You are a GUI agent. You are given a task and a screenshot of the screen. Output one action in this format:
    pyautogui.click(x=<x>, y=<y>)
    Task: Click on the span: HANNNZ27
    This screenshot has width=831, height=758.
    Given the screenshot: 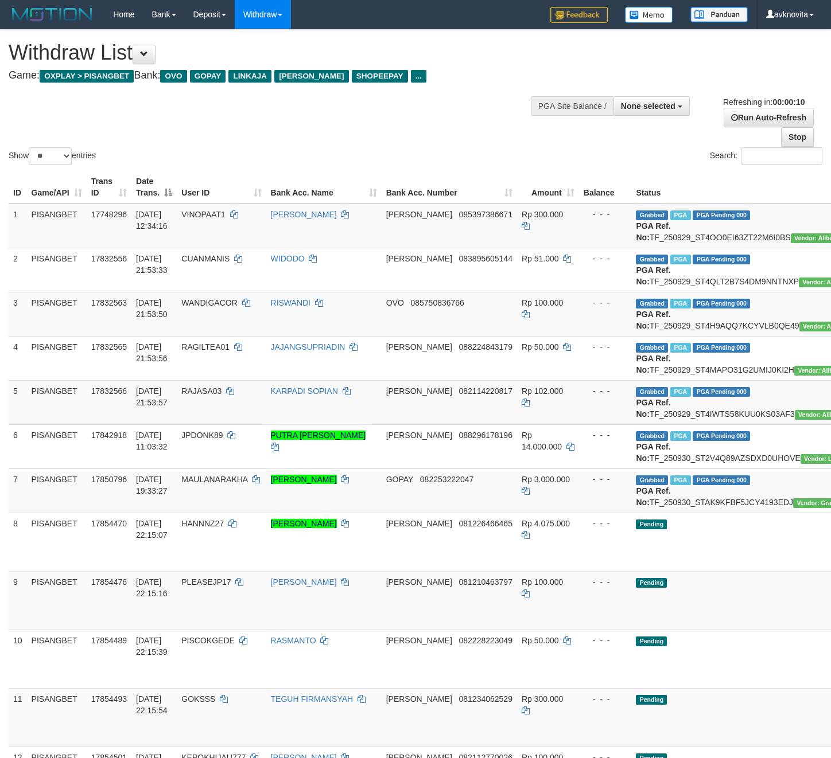 What is the action you would take?
    pyautogui.click(x=202, y=524)
    